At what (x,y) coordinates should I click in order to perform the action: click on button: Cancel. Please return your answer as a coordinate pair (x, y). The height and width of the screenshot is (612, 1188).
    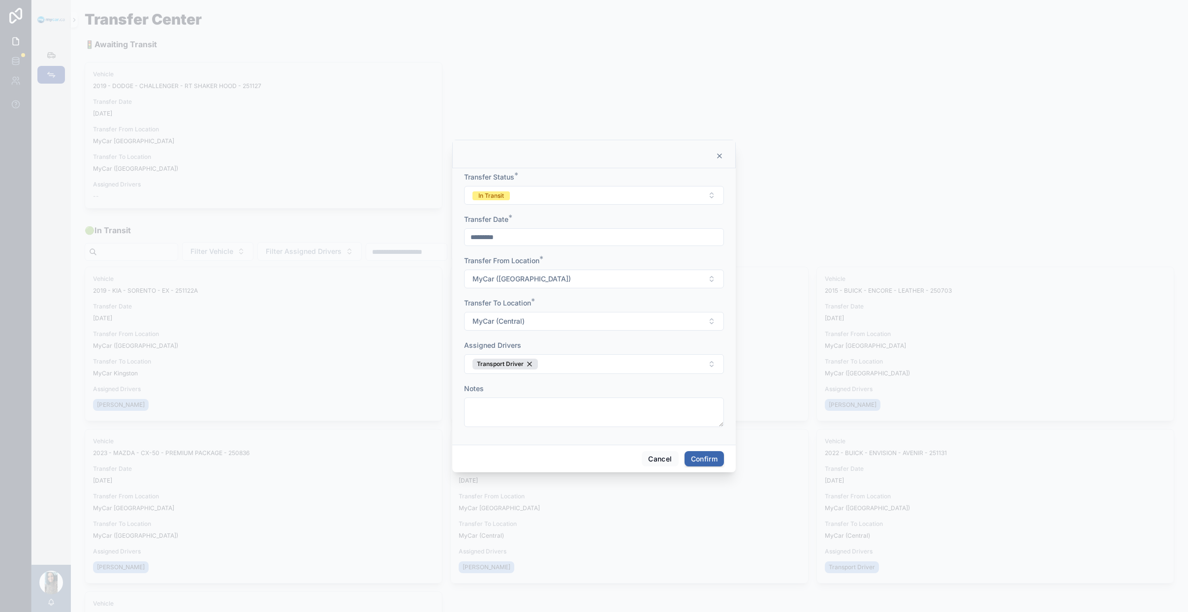
    Looking at the image, I should click on (660, 459).